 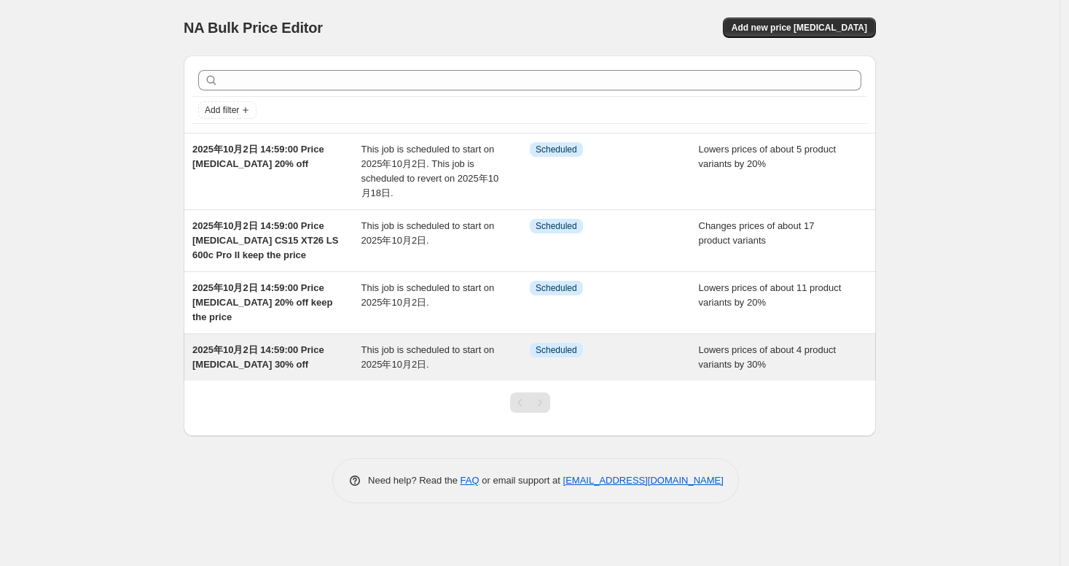 What do you see at coordinates (414, 480) in the screenshot?
I see `span: Need help? Read the` at bounding box center [414, 480].